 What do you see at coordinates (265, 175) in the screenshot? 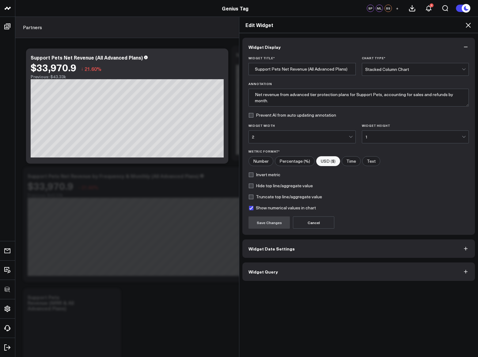
I see `label: Invert metric` at bounding box center [265, 175].